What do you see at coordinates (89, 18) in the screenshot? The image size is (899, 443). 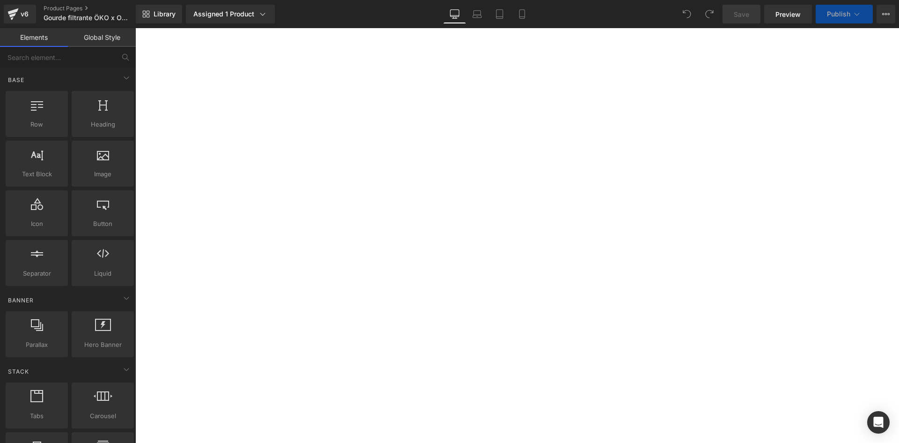 I see `span: Gourde filtrante ÖKO x OM Août 2025` at bounding box center [89, 18].